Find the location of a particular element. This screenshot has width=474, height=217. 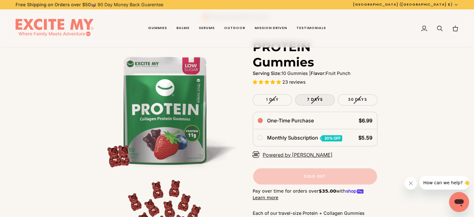

a: Gummies is located at coordinates (157, 28).